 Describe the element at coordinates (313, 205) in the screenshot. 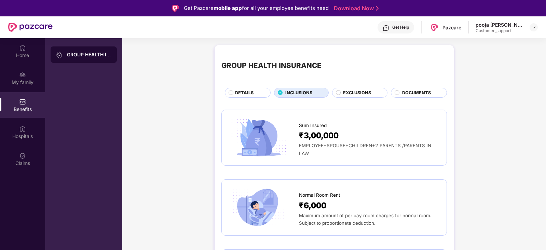

I see `span: ₹6,000` at that location.